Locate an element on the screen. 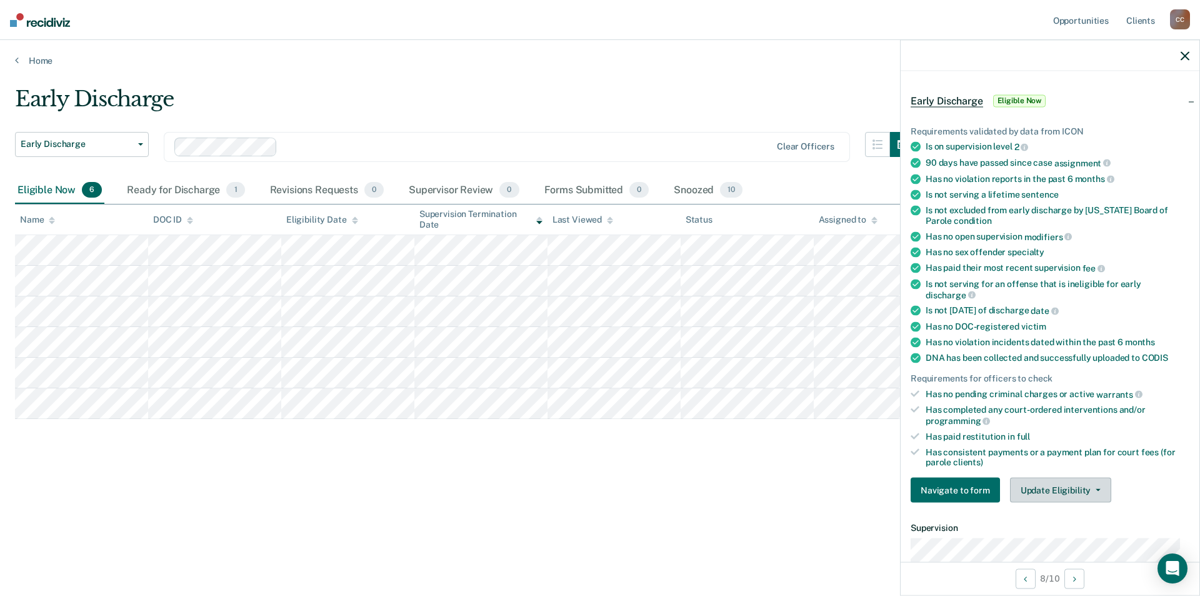 The width and height of the screenshot is (1200, 596). span: full is located at coordinates (1024, 436).